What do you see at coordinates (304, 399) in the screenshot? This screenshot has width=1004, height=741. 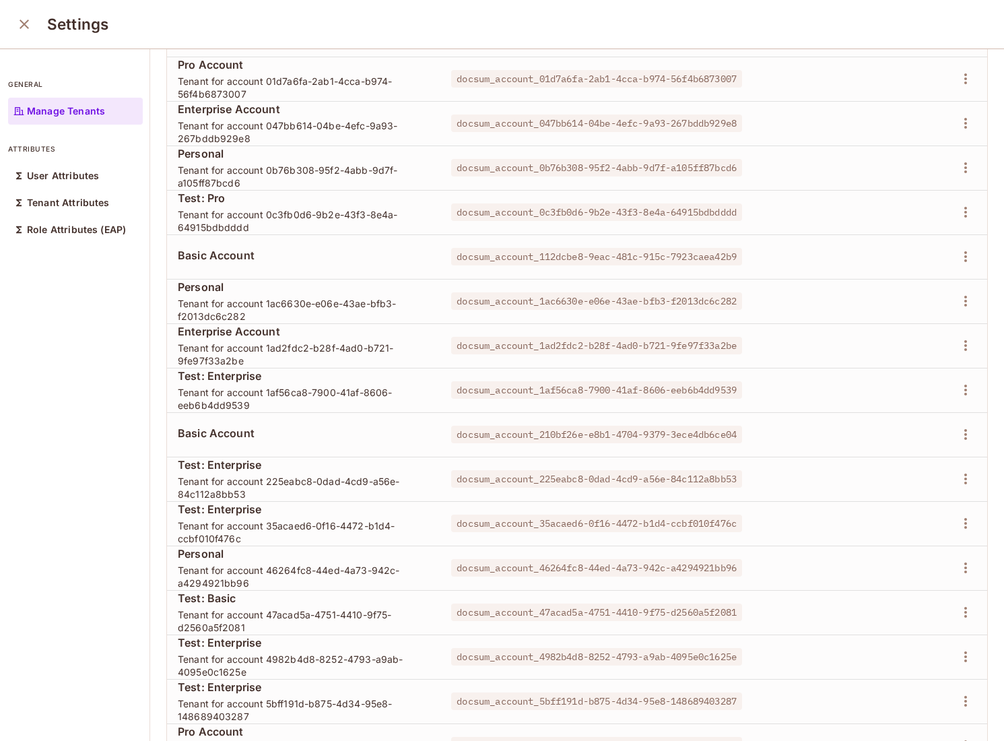 I see `span: Tenant for account 1af56ca8-7900-41af-8606-eeb6b4dd9539` at bounding box center [304, 399].